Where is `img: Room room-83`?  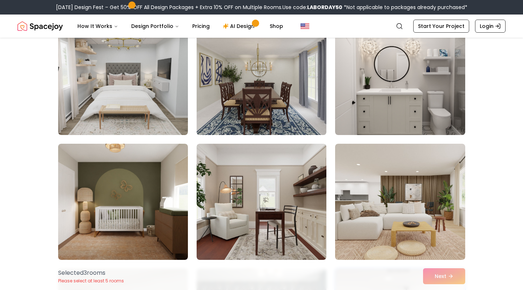
img: Room room-83 is located at coordinates (261, 77).